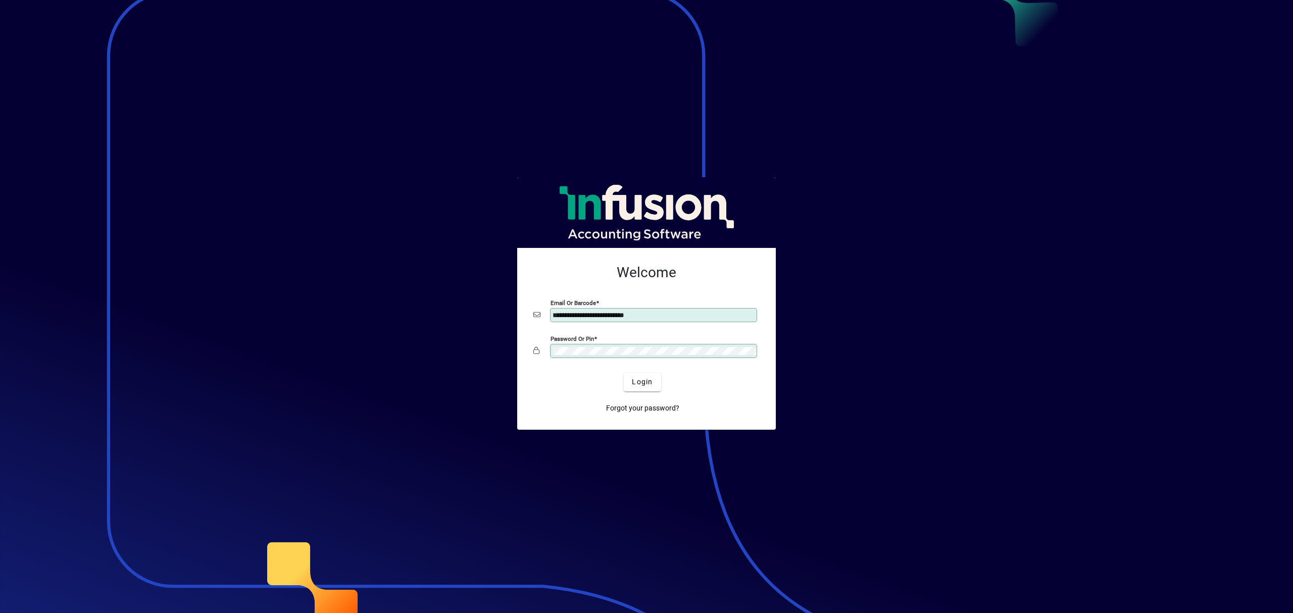 The width and height of the screenshot is (1293, 613). Describe the element at coordinates (573, 303) in the screenshot. I see `mat-label: Email or Barcode` at that location.